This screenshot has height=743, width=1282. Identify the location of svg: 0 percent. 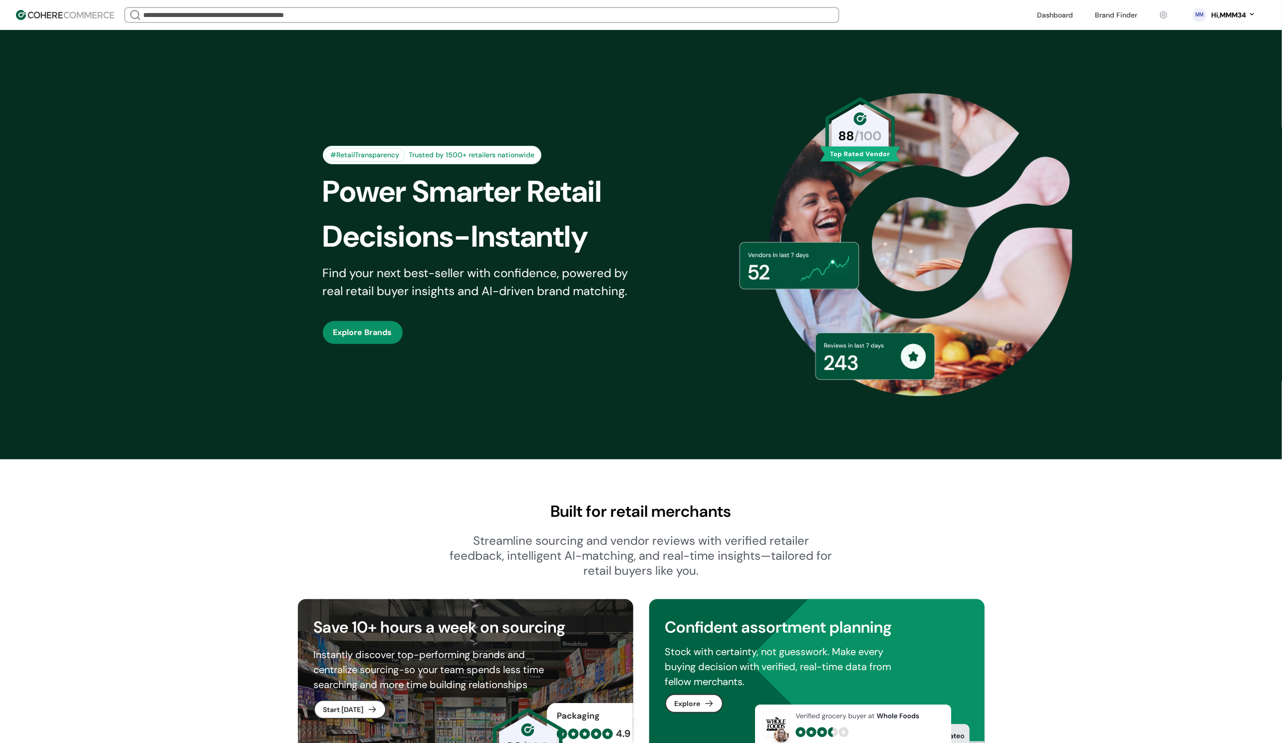
(1200, 15).